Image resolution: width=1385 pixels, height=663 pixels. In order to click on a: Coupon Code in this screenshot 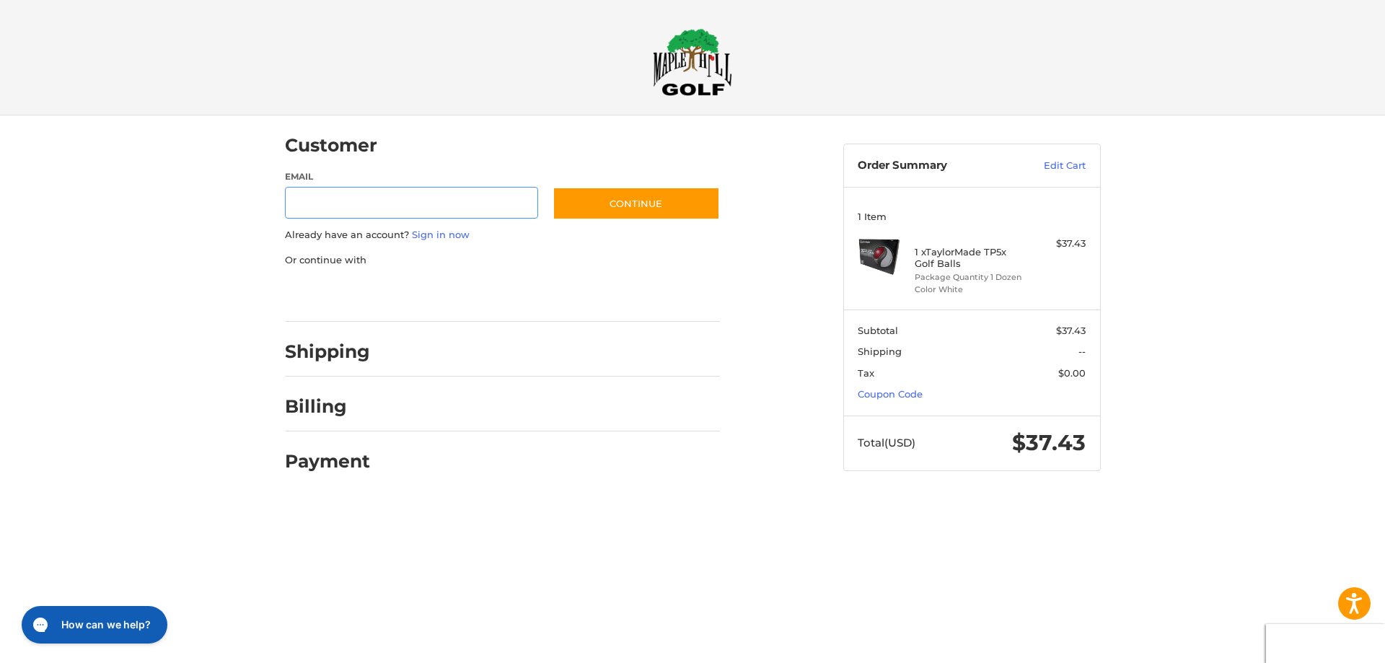, I will do `click(890, 394)`.